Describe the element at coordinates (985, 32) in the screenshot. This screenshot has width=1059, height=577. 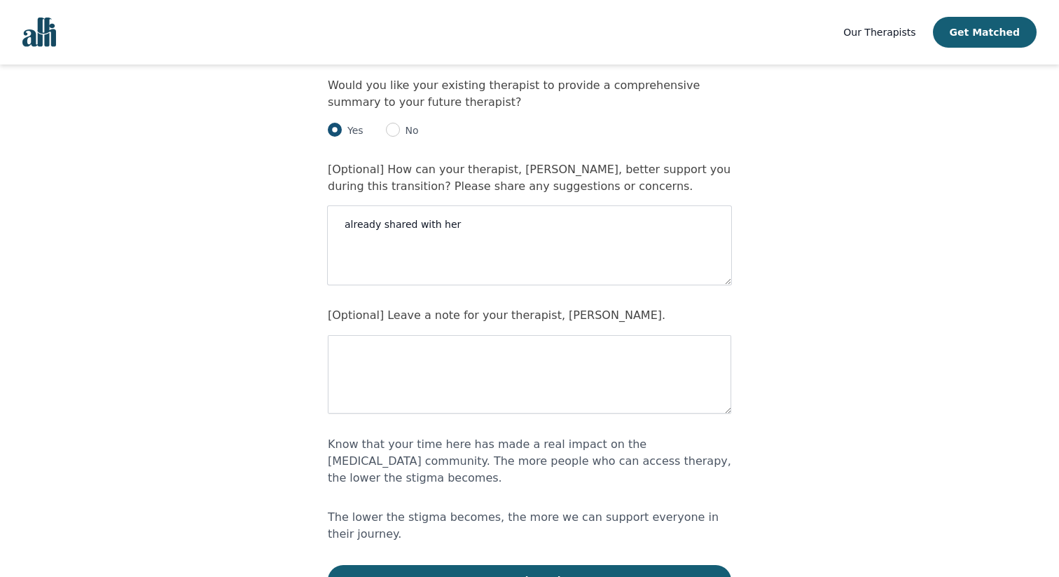
I see `button: Get Matched` at that location.